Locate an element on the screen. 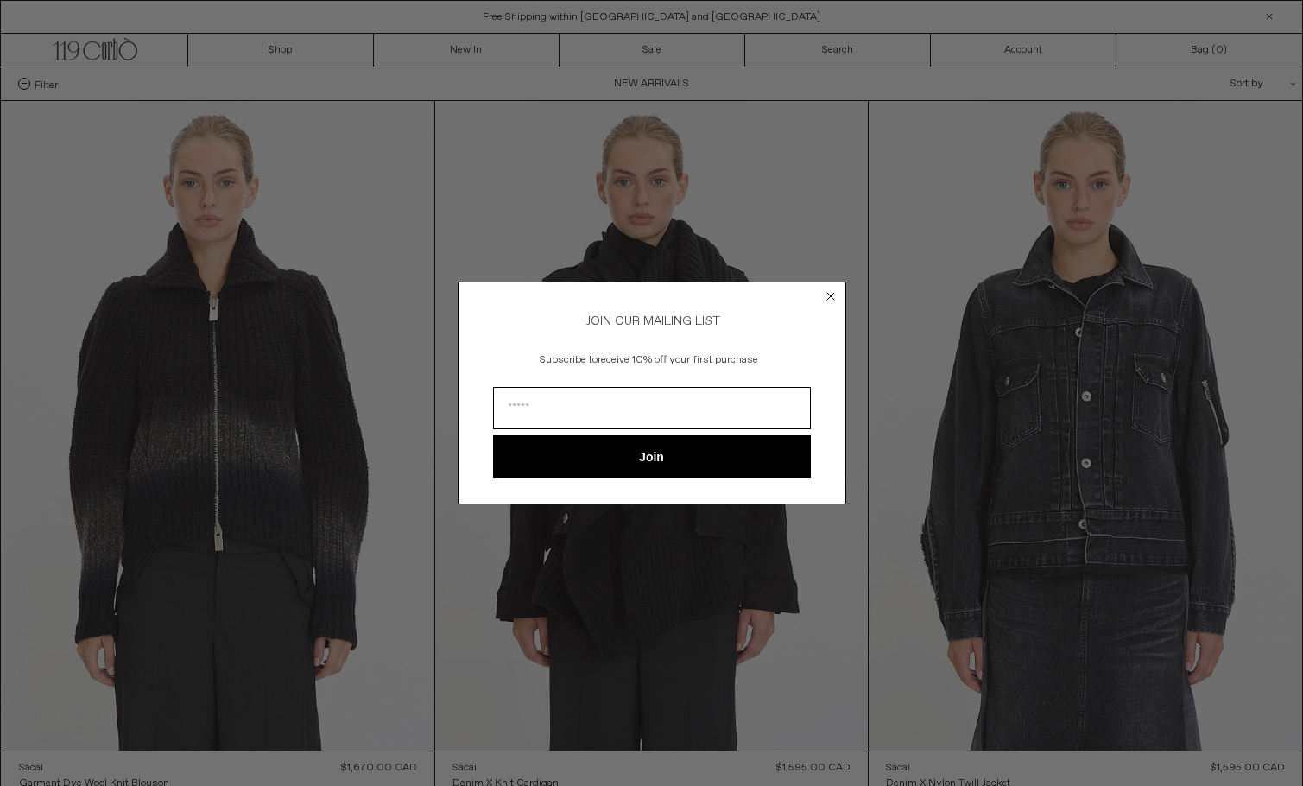  span: receive 10% off your first purchase is located at coordinates (678, 360).